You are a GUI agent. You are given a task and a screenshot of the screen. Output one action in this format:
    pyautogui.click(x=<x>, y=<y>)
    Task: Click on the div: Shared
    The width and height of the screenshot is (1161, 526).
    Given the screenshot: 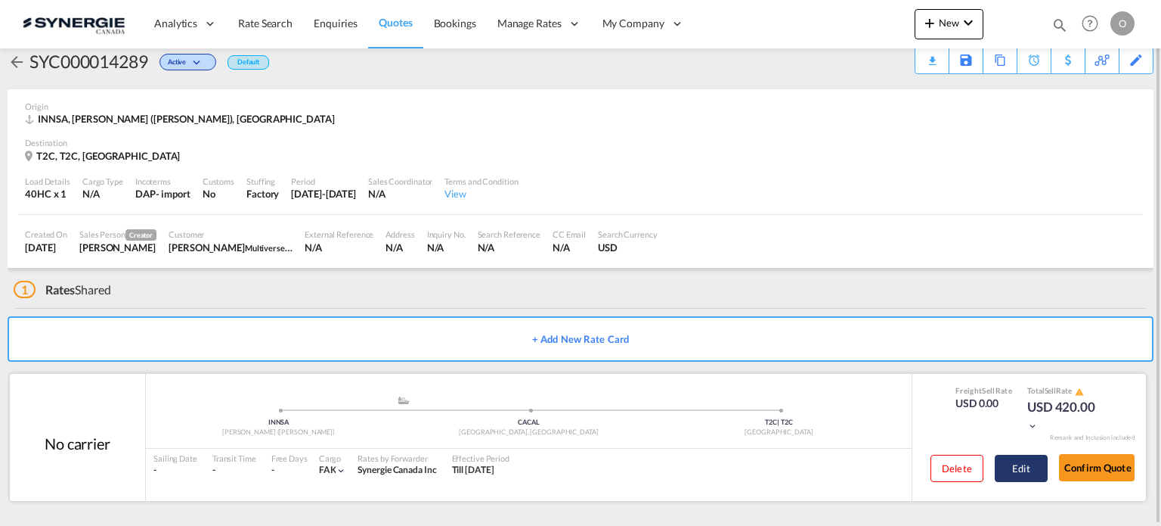 What is the action you would take?
    pyautogui.click(x=62, y=290)
    